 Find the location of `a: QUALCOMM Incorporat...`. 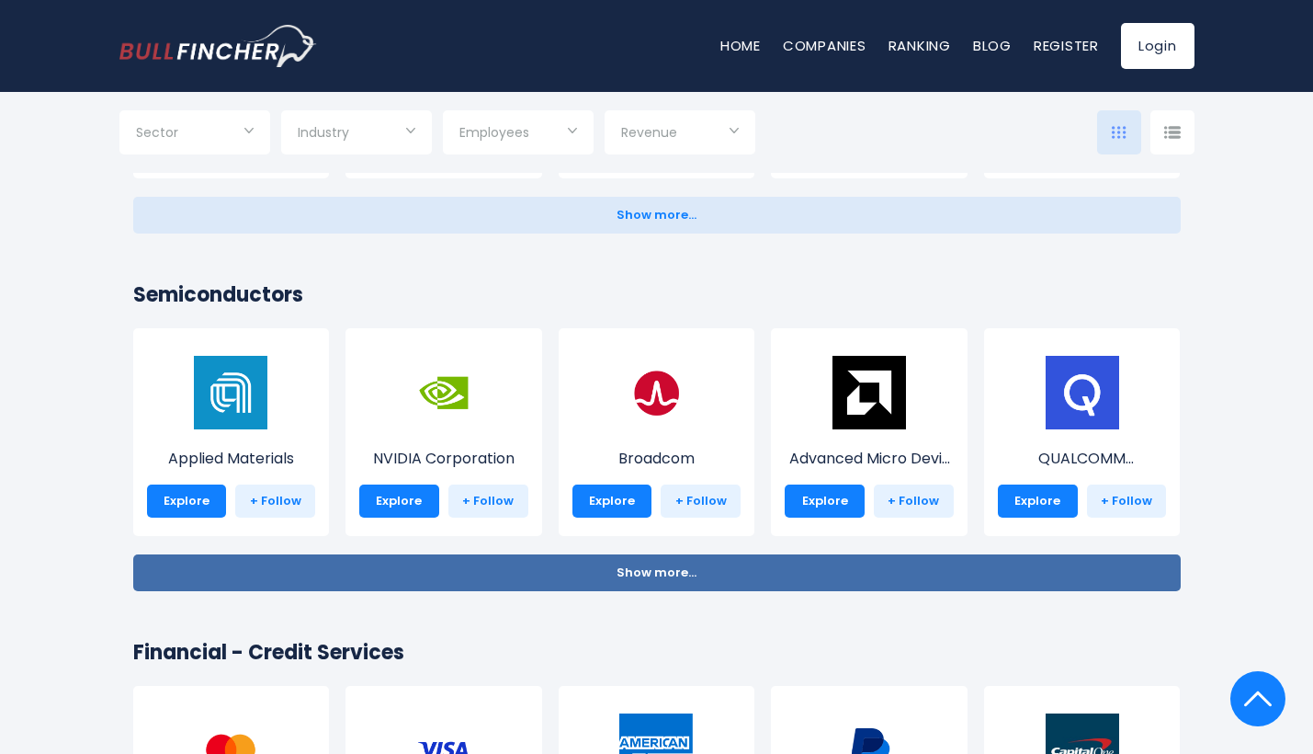

a: QUALCOMM Incorporat... is located at coordinates (1083, 429).